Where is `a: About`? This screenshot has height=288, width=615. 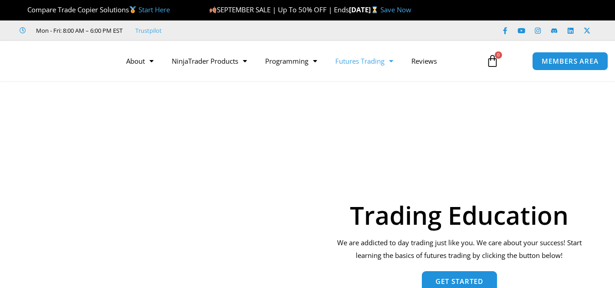 a: About is located at coordinates (140, 61).